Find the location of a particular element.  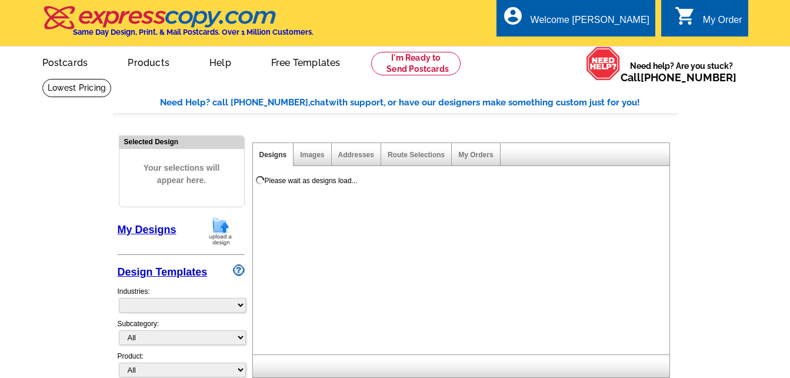

img: help is located at coordinates (603, 64).